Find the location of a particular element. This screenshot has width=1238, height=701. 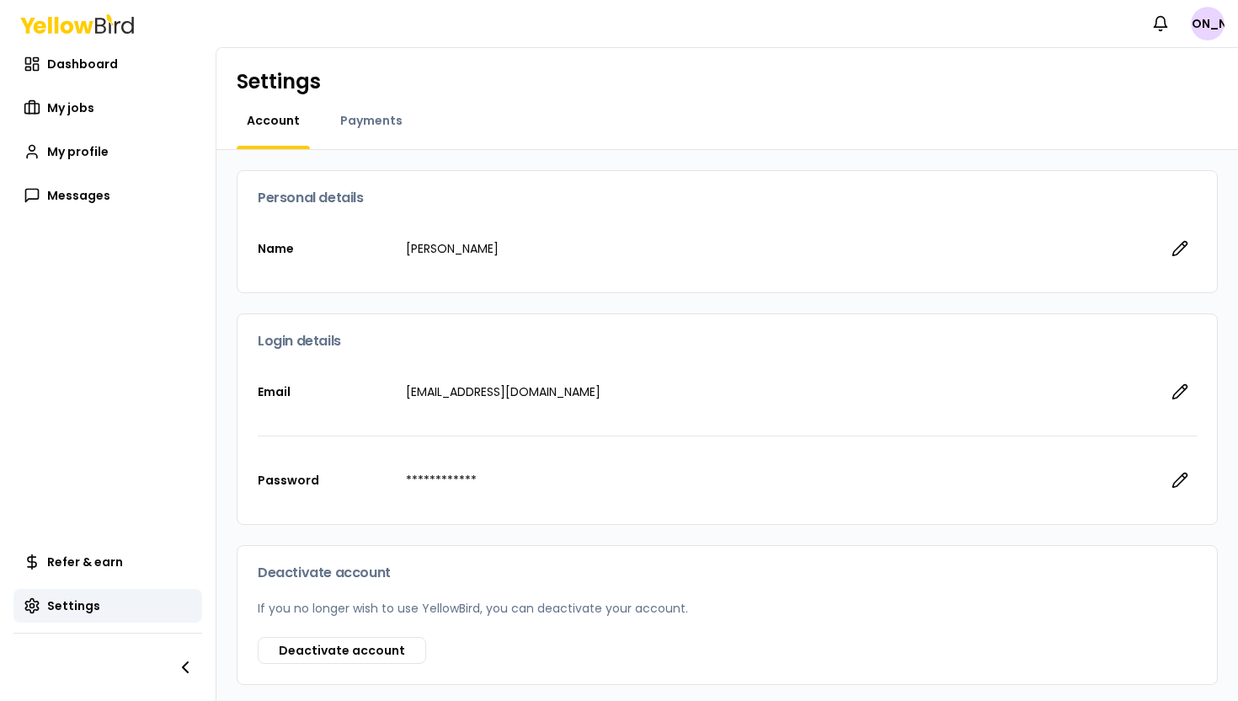

p: Name is located at coordinates (325, 249).